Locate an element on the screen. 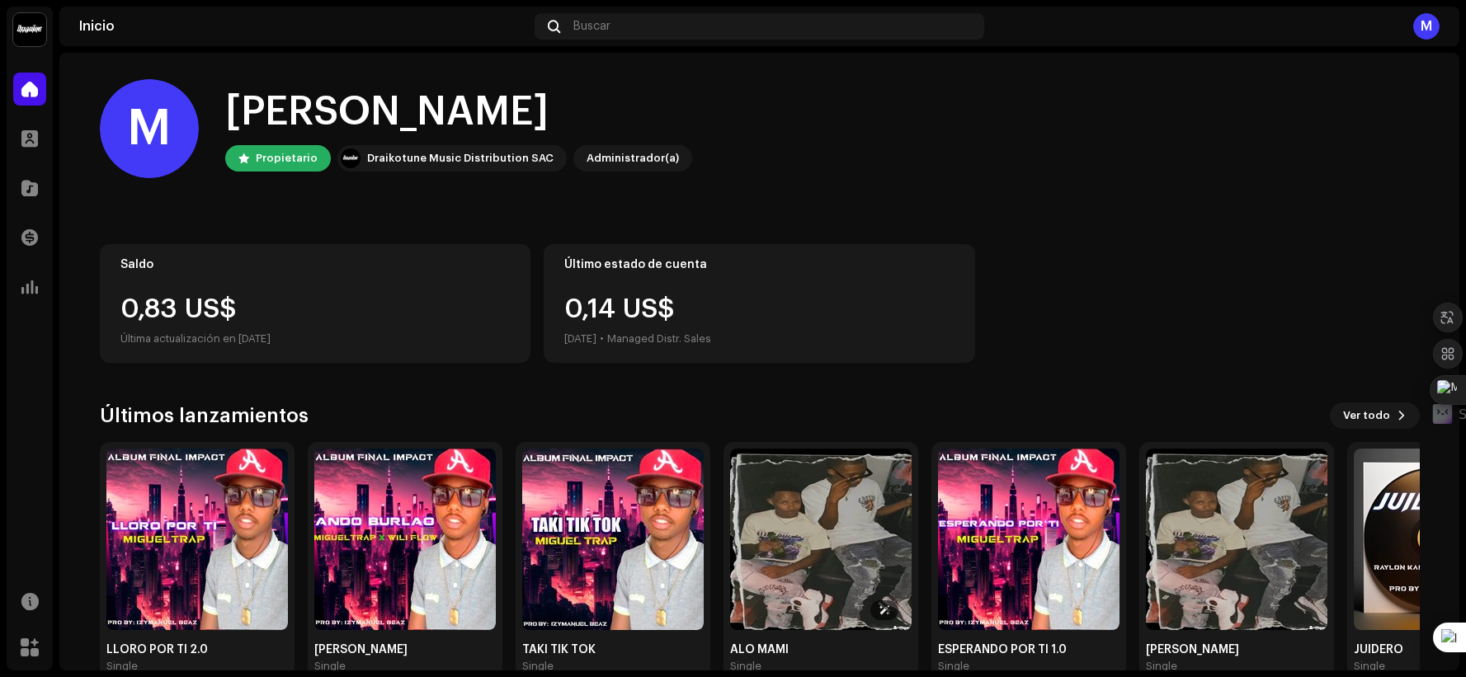 This screenshot has height=677, width=1466. div: ALO MAMI is located at coordinates (821, 650).